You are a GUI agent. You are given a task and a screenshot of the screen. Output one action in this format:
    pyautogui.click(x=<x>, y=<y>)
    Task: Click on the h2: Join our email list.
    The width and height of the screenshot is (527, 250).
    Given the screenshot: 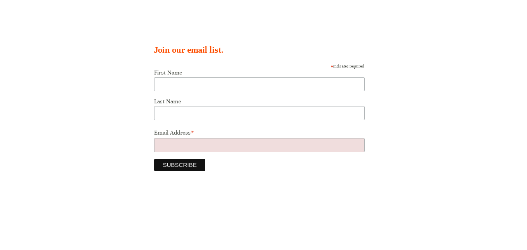 What is the action you would take?
    pyautogui.click(x=263, y=50)
    